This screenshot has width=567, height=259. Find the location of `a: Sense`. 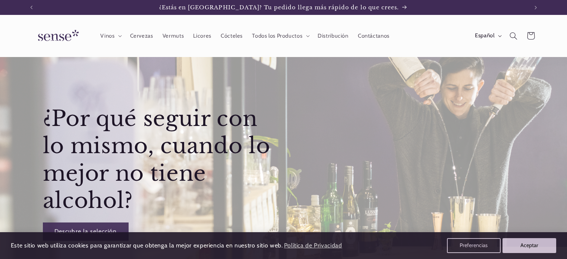

a: Sense is located at coordinates (57, 36).